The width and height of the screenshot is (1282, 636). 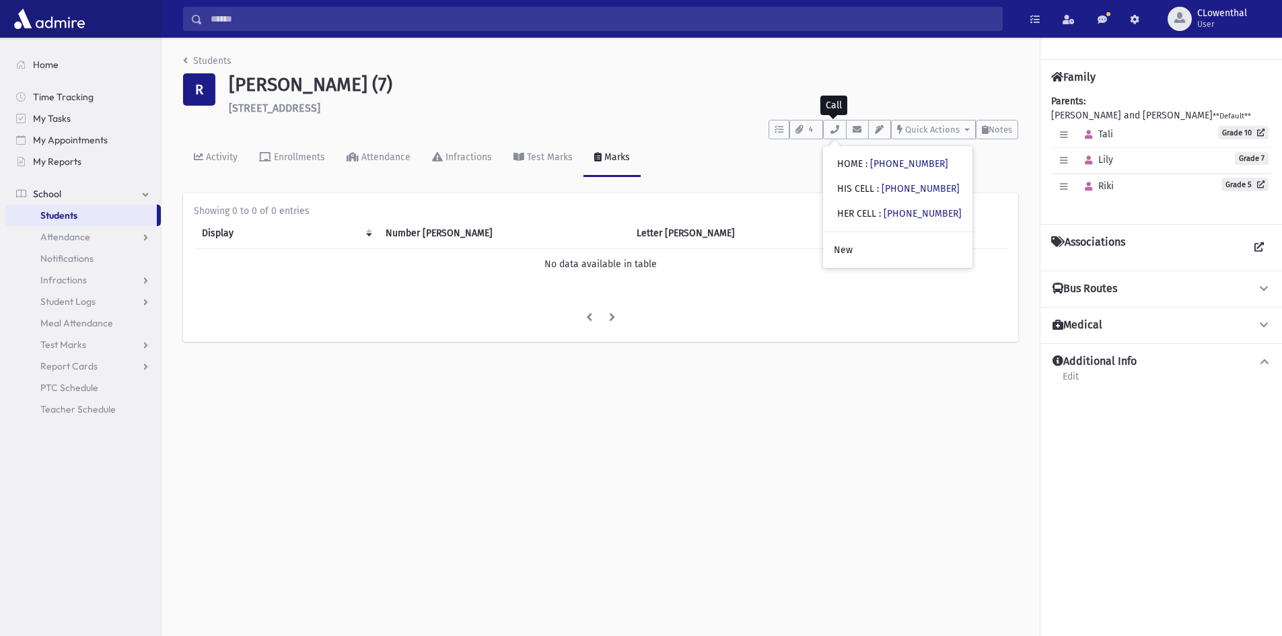 I want to click on span: Home, so click(x=46, y=65).